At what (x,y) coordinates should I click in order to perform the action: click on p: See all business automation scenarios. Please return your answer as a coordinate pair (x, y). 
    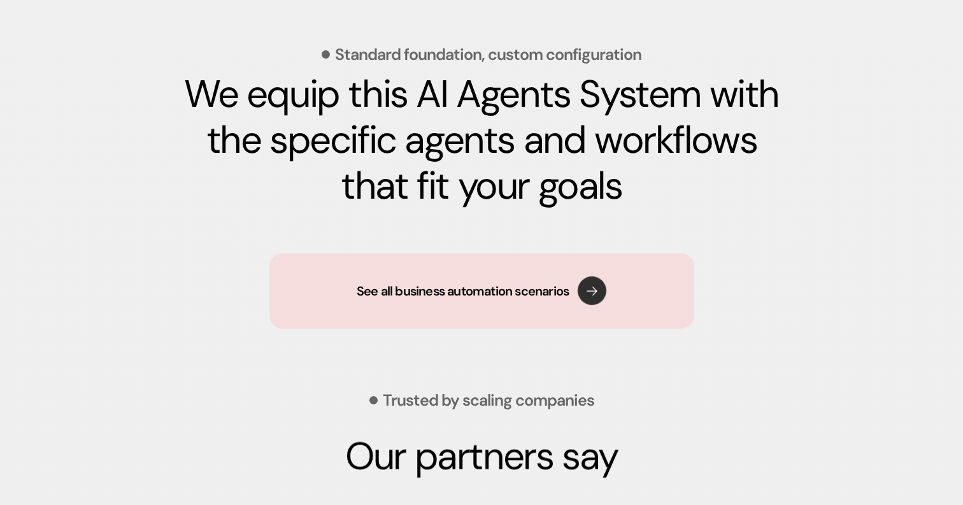
    Looking at the image, I should click on (463, 291).